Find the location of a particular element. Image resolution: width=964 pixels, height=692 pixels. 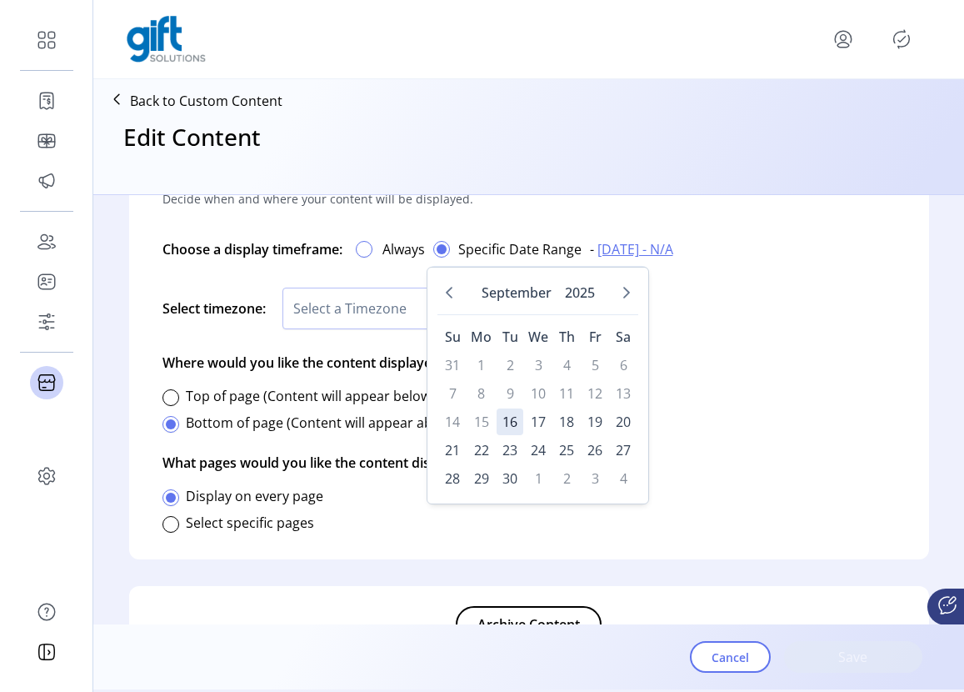

span: 20 is located at coordinates (623, 422).